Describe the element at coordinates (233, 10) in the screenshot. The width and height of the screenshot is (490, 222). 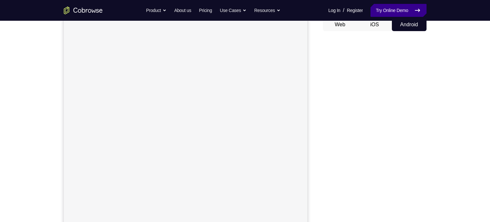
I see `button: Use Cases` at that location.